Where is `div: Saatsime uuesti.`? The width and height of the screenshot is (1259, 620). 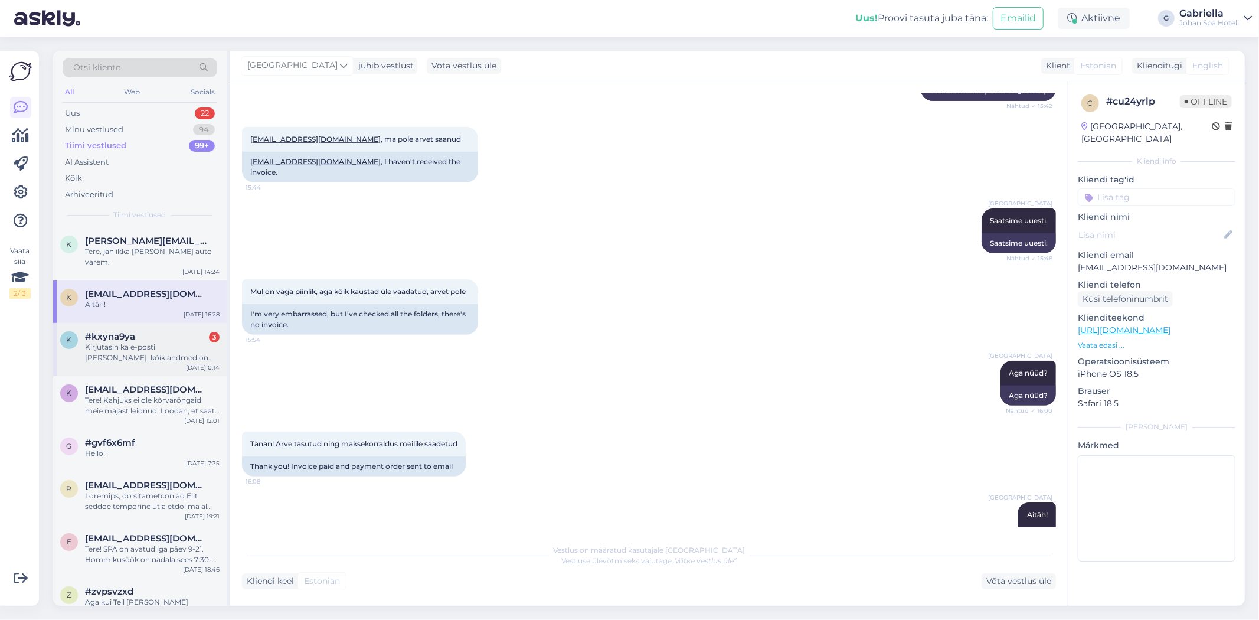
div: Saatsime uuesti. is located at coordinates (1018, 243).